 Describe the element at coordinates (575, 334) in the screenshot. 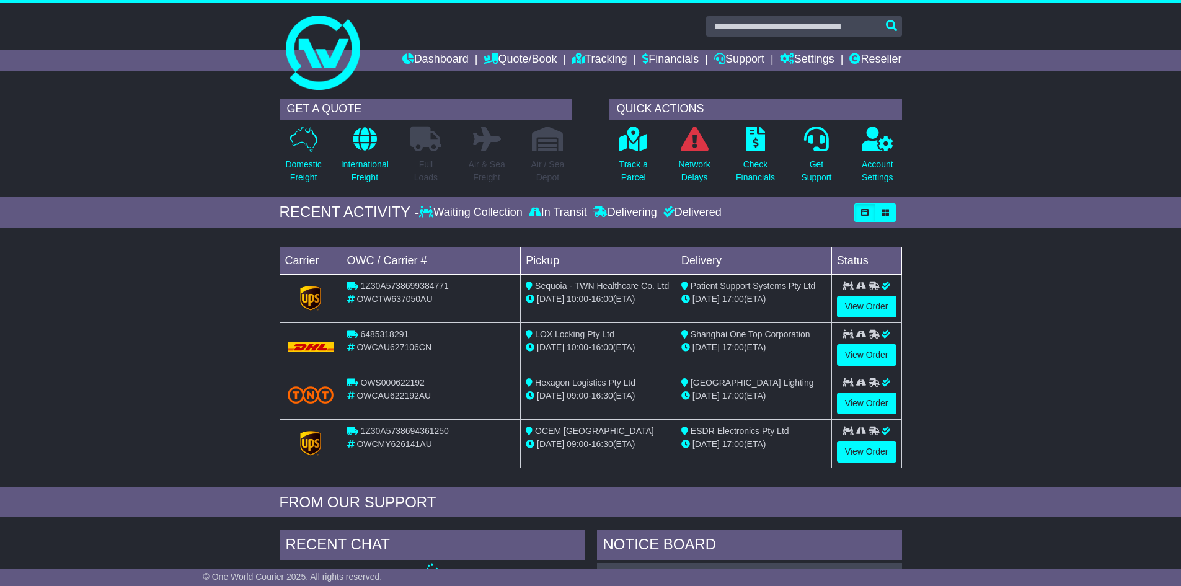

I see `span: LOX Locking Pty Ltd` at that location.